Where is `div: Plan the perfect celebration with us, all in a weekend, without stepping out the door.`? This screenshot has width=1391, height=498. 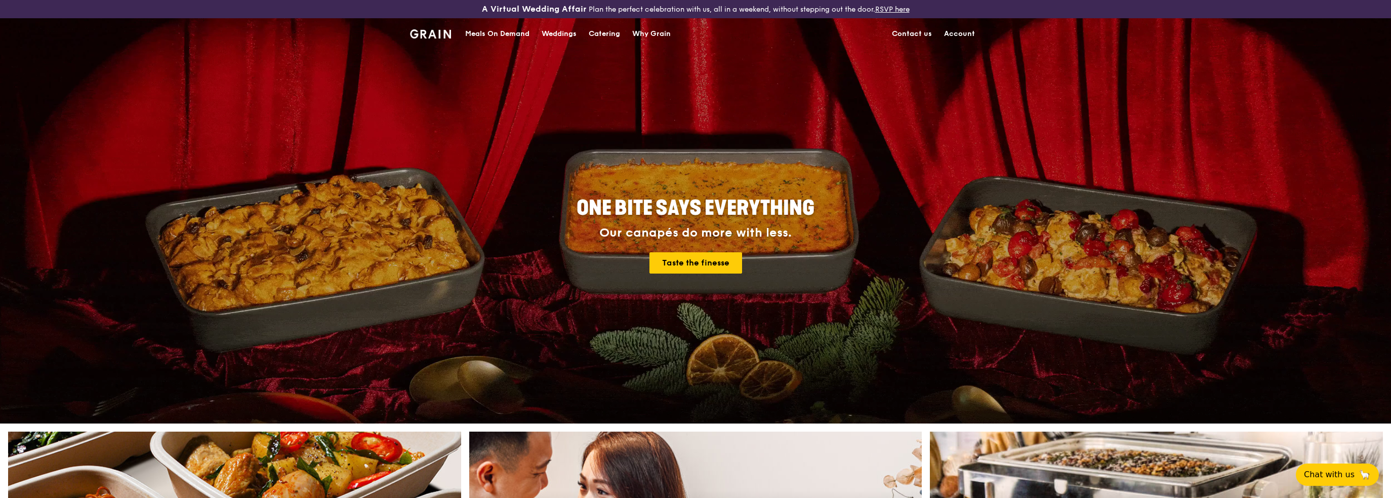 div: Plan the perfect celebration with us, all in a weekend, without stepping out the door. is located at coordinates (696, 9).